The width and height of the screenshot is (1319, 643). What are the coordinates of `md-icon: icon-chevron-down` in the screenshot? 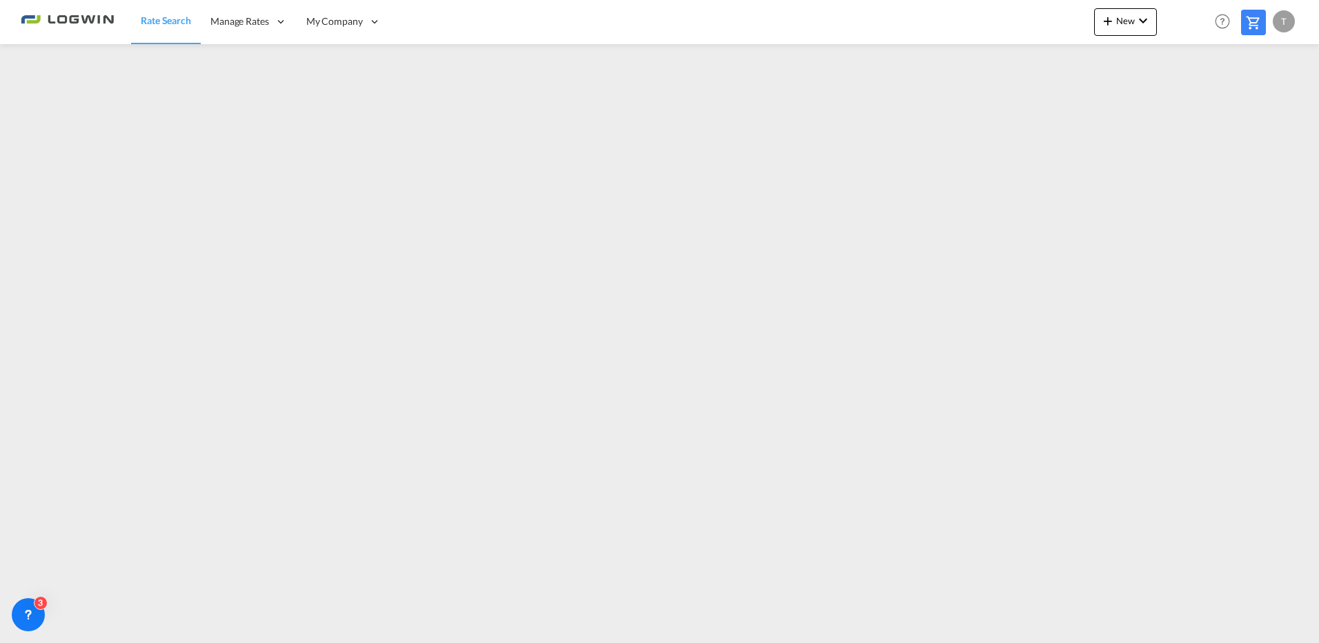 It's located at (1143, 21).